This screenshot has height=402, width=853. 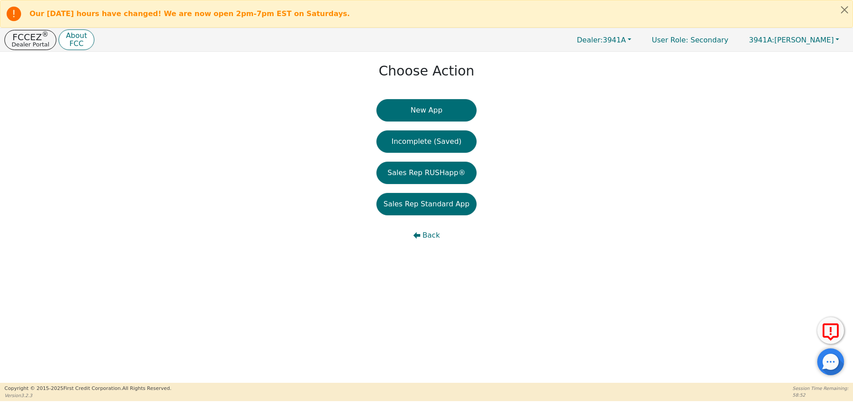 I want to click on span: 3941A:, so click(x=762, y=40).